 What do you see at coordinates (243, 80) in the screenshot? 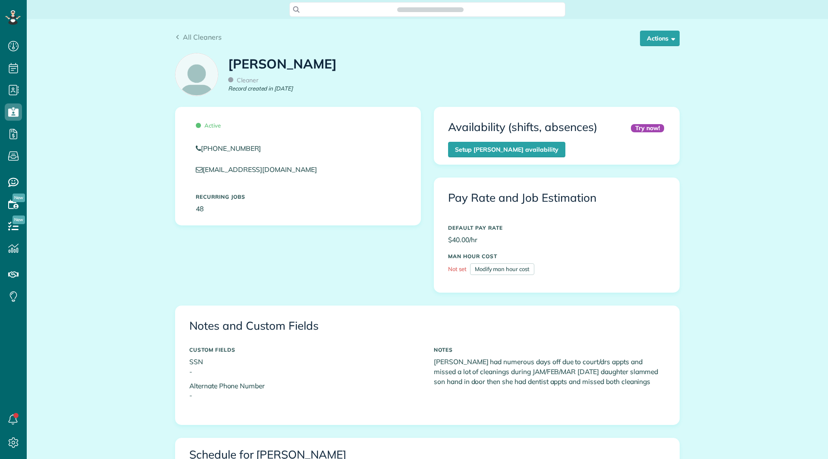
I see `span: Cleaner` at bounding box center [243, 80].